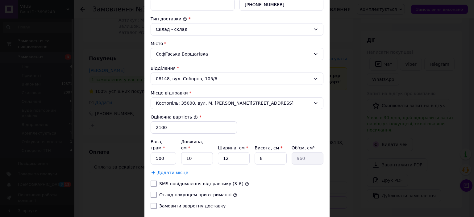  Describe the element at coordinates (174, 117) in the screenshot. I see `label: Оціночна вартість` at that location.